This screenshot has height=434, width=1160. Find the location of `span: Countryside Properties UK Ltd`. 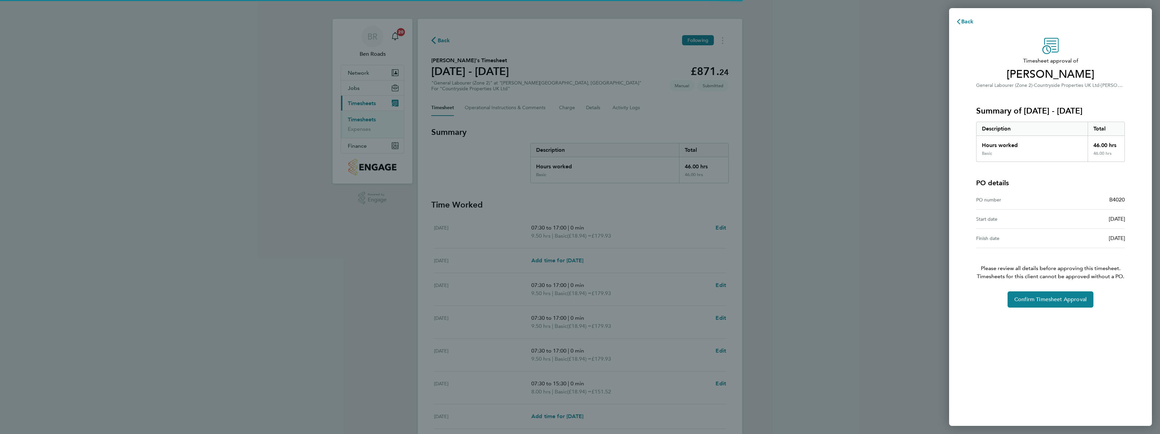

span: Countryside Properties UK Ltd is located at coordinates (1067, 85).